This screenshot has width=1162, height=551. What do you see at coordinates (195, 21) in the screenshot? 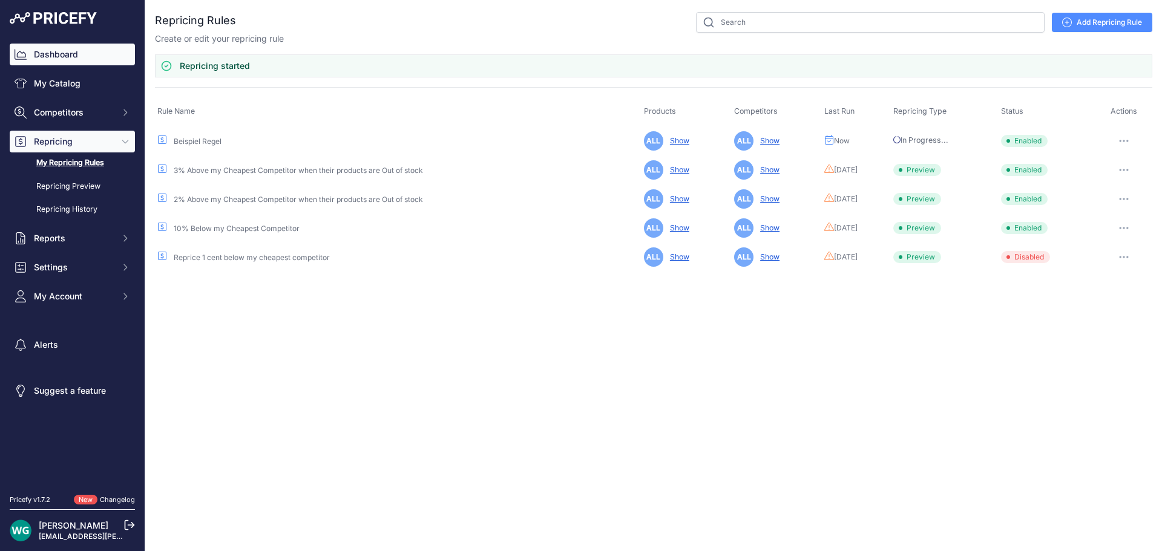
I see `h2: Repricing Rules` at bounding box center [195, 21].